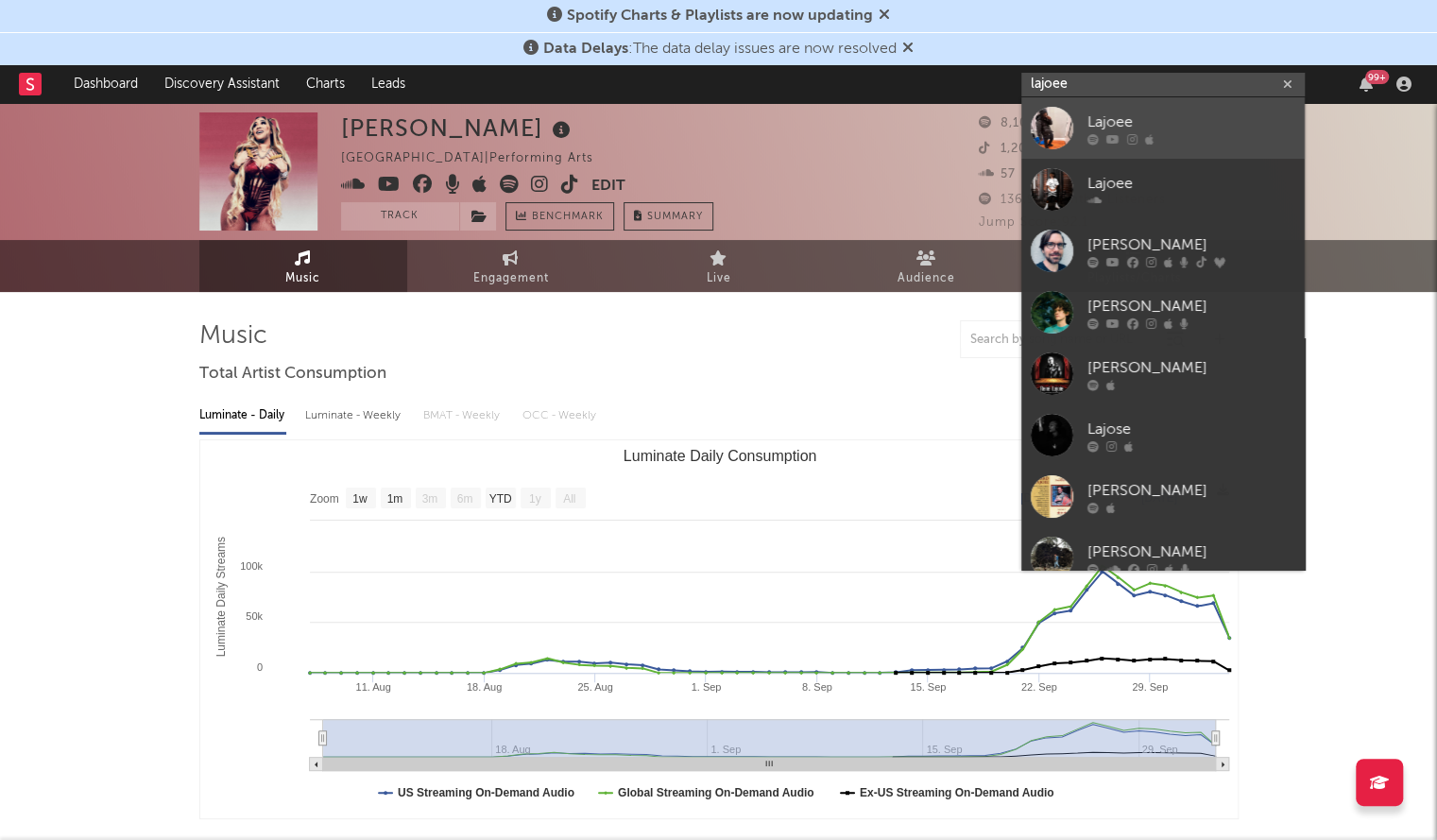 This screenshot has width=1437, height=840. I want to click on text: 22. Sep, so click(1038, 687).